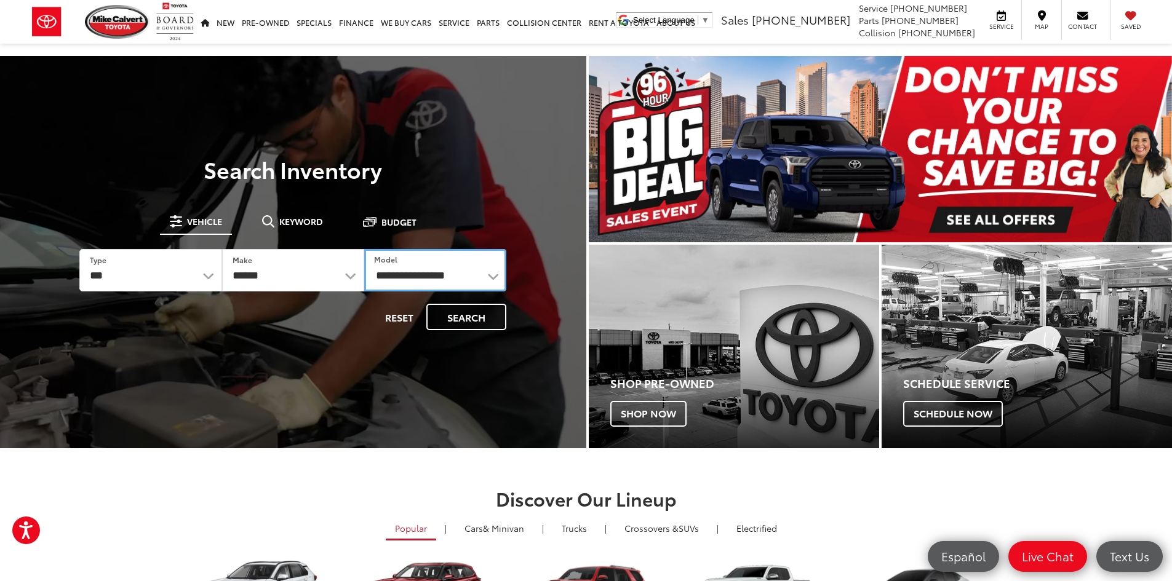 Image resolution: width=1172 pixels, height=581 pixels. I want to click on h2: Discover Our Lineup, so click(586, 498).